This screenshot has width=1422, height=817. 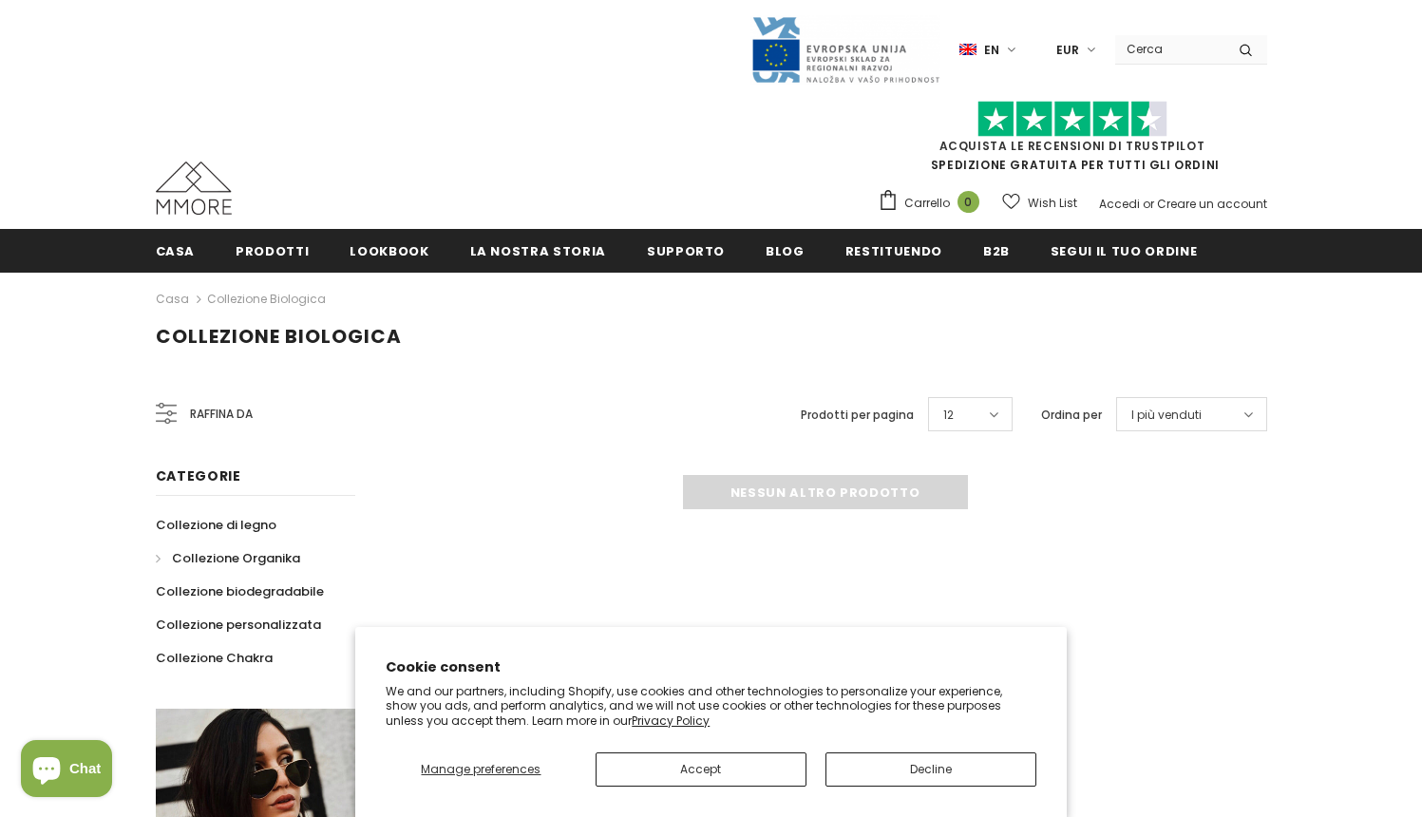 What do you see at coordinates (1166, 415) in the screenshot?
I see `span: I più venduti` at bounding box center [1166, 415].